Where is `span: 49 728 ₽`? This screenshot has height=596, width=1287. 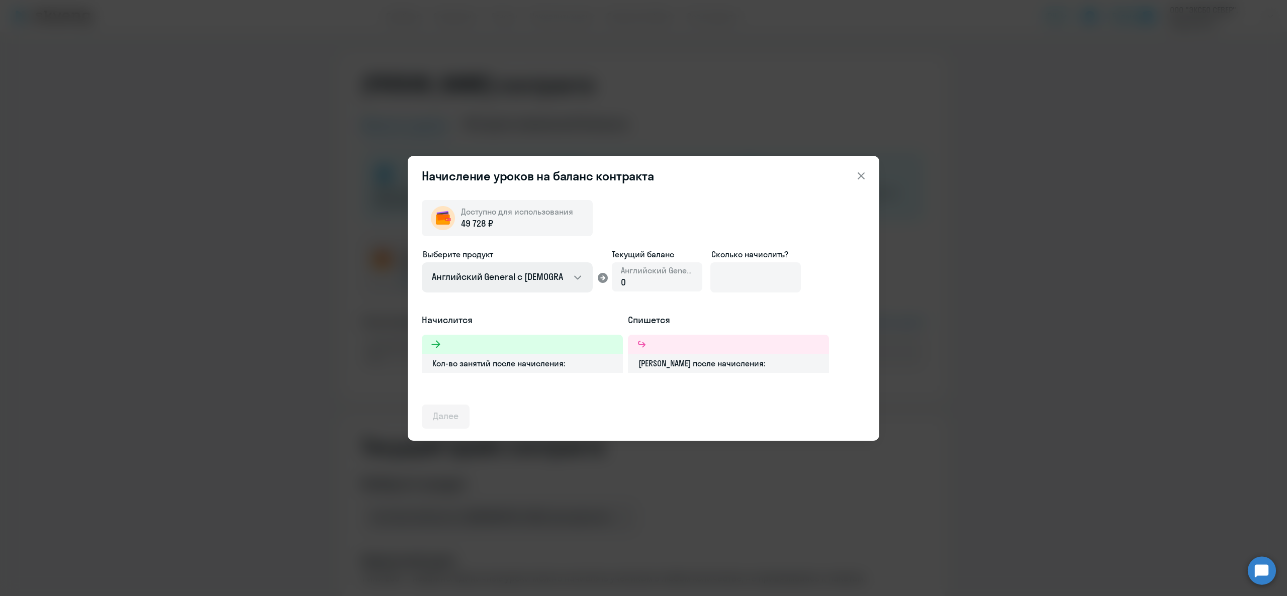
span: 49 728 ₽ is located at coordinates (477, 224).